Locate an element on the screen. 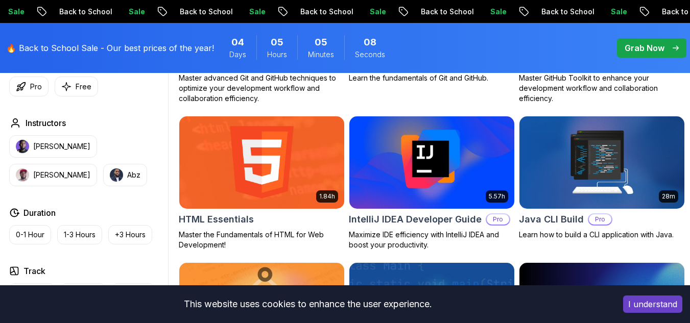 The image size is (690, 323). button: Front End is located at coordinates (32, 293).